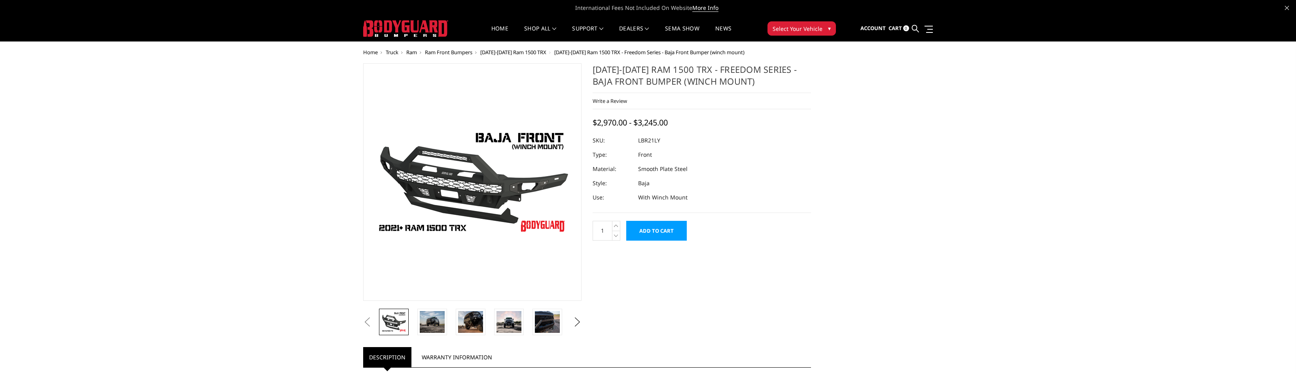  I want to click on a: Write a Review, so click(610, 101).